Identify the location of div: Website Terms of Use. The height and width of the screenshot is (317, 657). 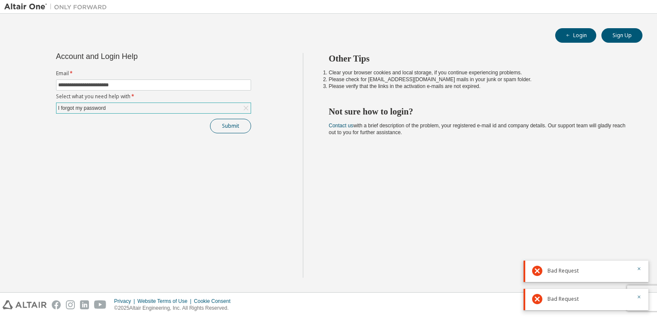
(165, 301).